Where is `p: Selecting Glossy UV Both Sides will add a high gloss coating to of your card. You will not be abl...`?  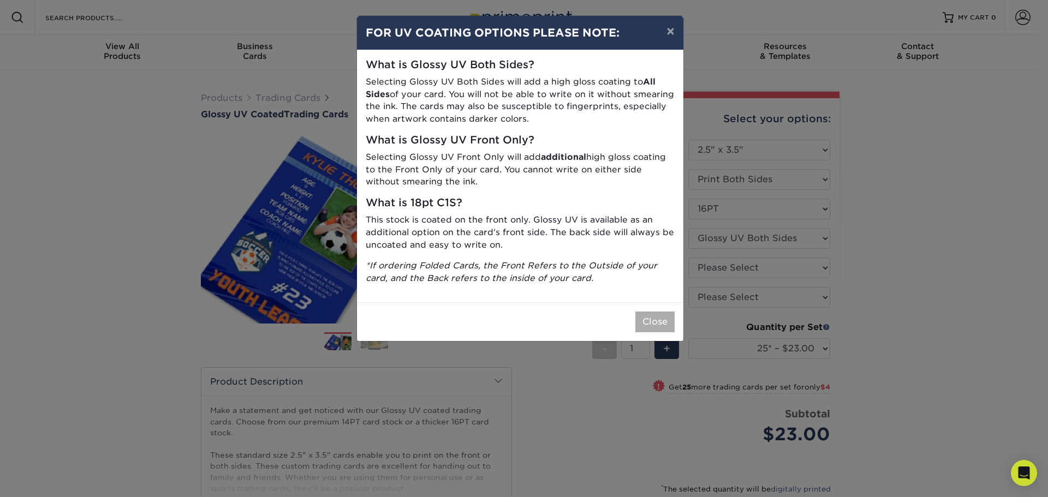 p: Selecting Glossy UV Both Sides will add a high gloss coating to of your card. You will not be abl... is located at coordinates (520, 100).